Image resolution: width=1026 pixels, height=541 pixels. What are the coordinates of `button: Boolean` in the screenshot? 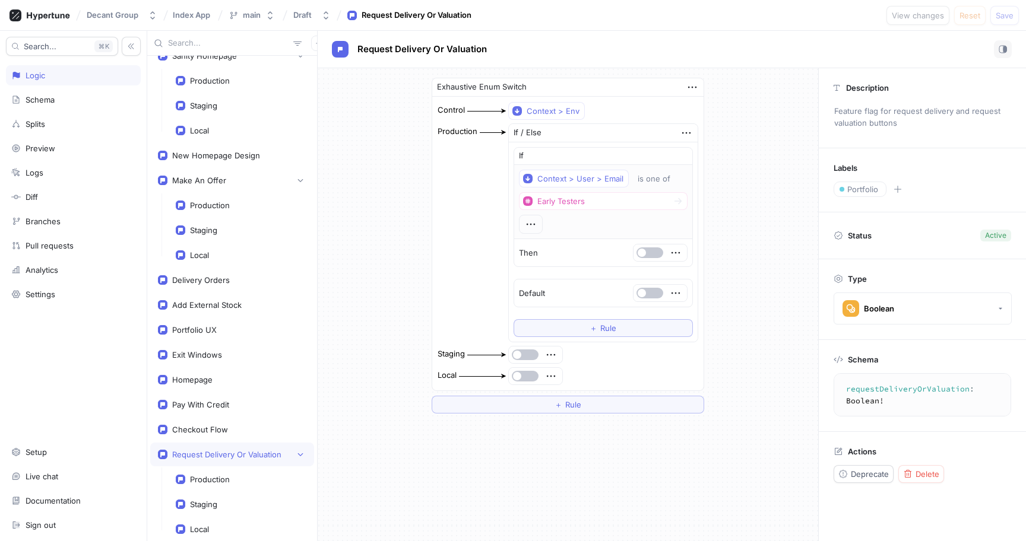 It's located at (923, 309).